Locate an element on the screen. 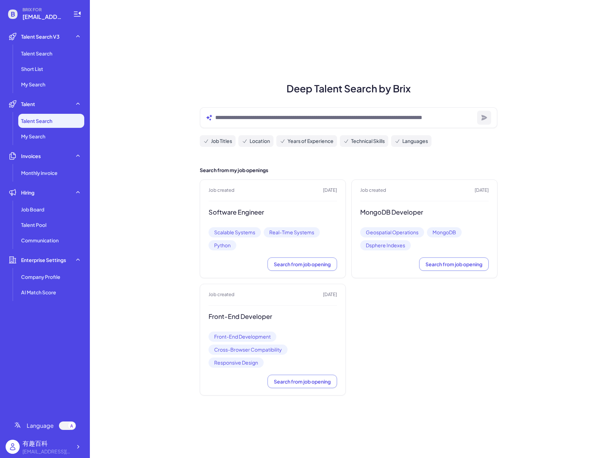 The width and height of the screenshot is (607, 458). span: Real-Time Systems is located at coordinates (292, 232).